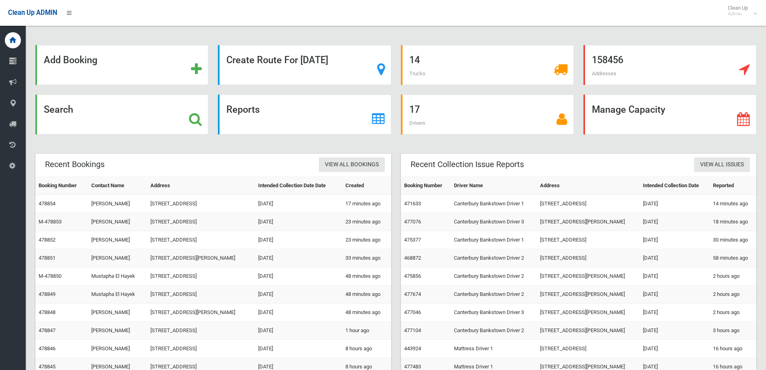 The width and height of the screenshot is (766, 370). What do you see at coordinates (352, 165) in the screenshot?
I see `a: View All Bookings` at bounding box center [352, 165].